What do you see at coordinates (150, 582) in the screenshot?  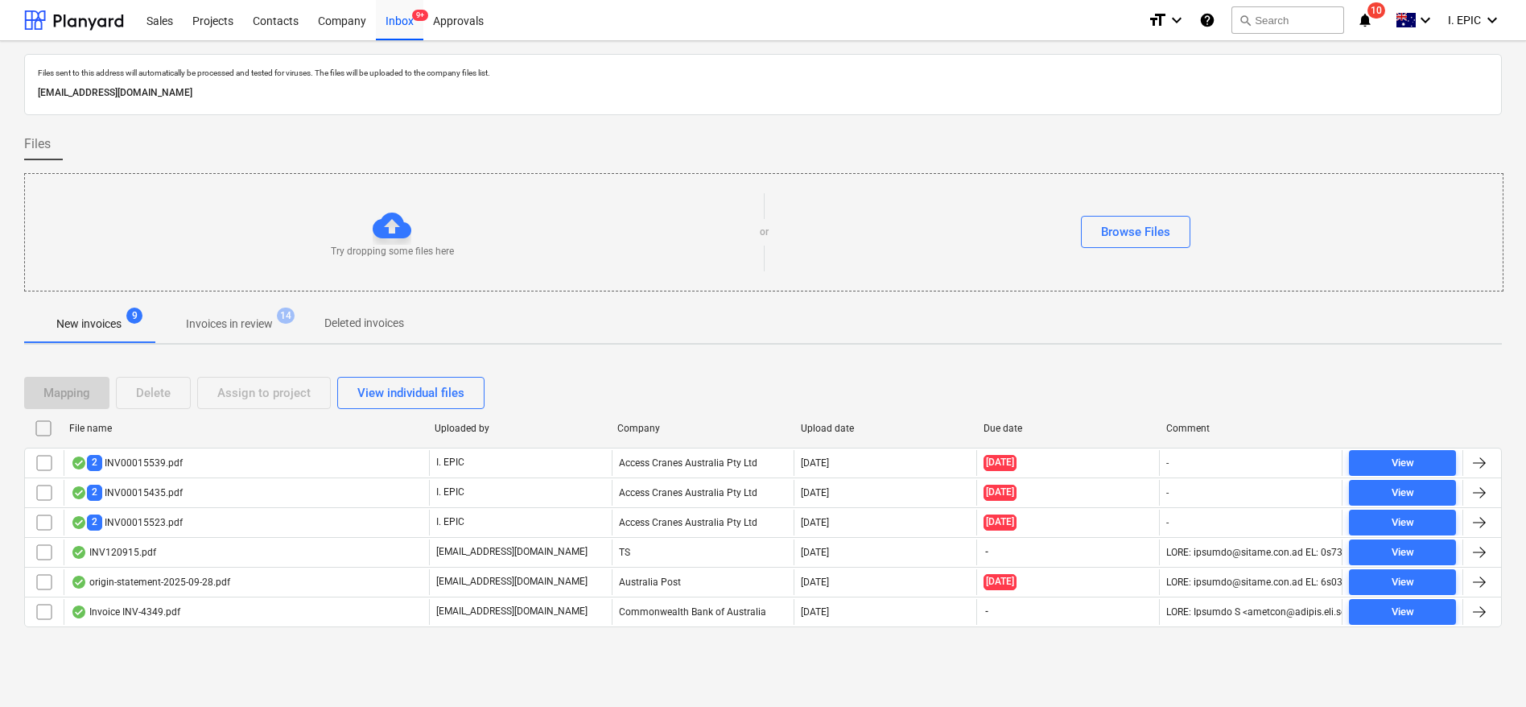 I see `div: origin-statement-2025-09-28.pdf` at bounding box center [150, 582].